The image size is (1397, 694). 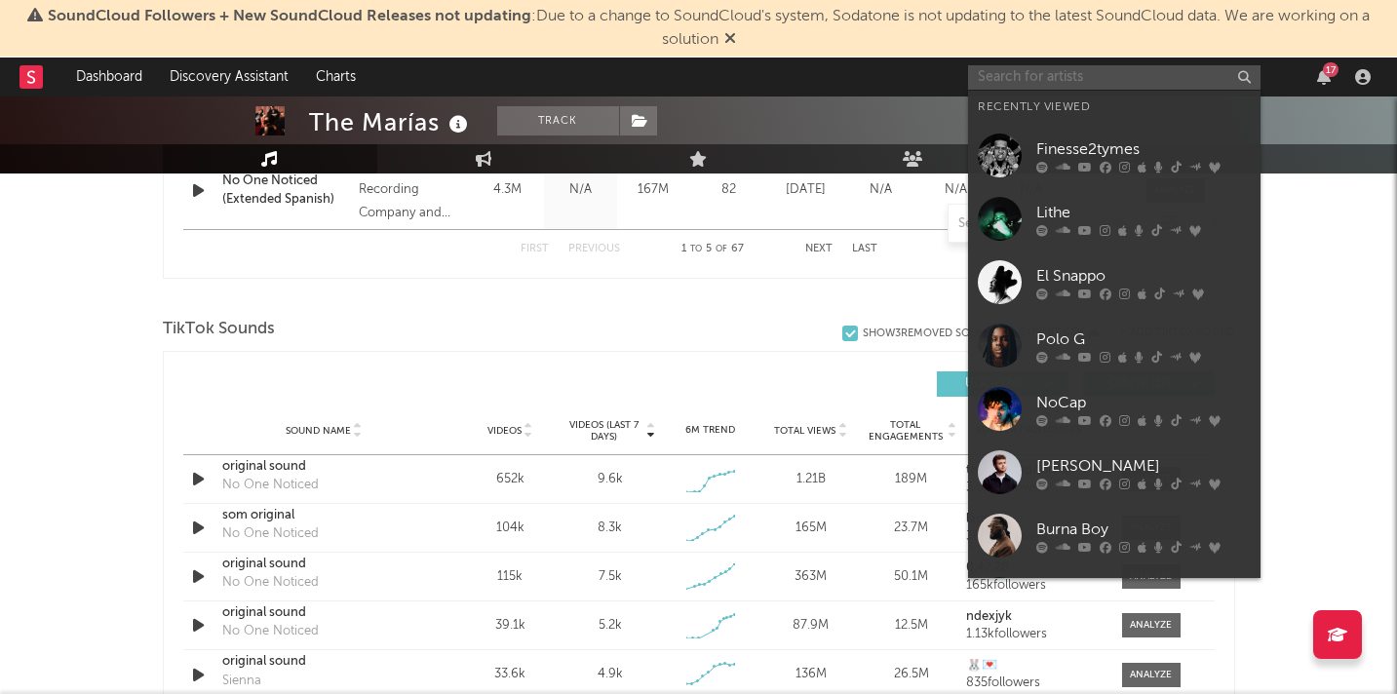 I want to click on strong: thattoneeditorr🐙, so click(x=1020, y=470).